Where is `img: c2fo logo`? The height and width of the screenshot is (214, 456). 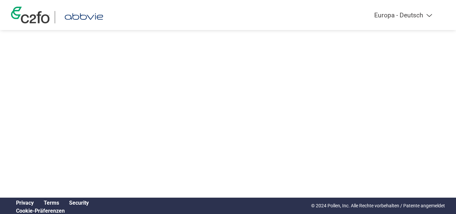 img: c2fo logo is located at coordinates (30, 15).